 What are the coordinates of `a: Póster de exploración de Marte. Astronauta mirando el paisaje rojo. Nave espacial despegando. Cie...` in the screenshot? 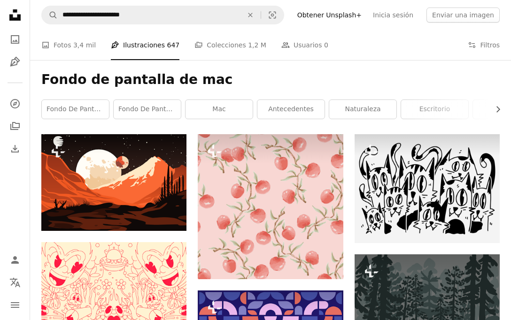 It's located at (114, 183).